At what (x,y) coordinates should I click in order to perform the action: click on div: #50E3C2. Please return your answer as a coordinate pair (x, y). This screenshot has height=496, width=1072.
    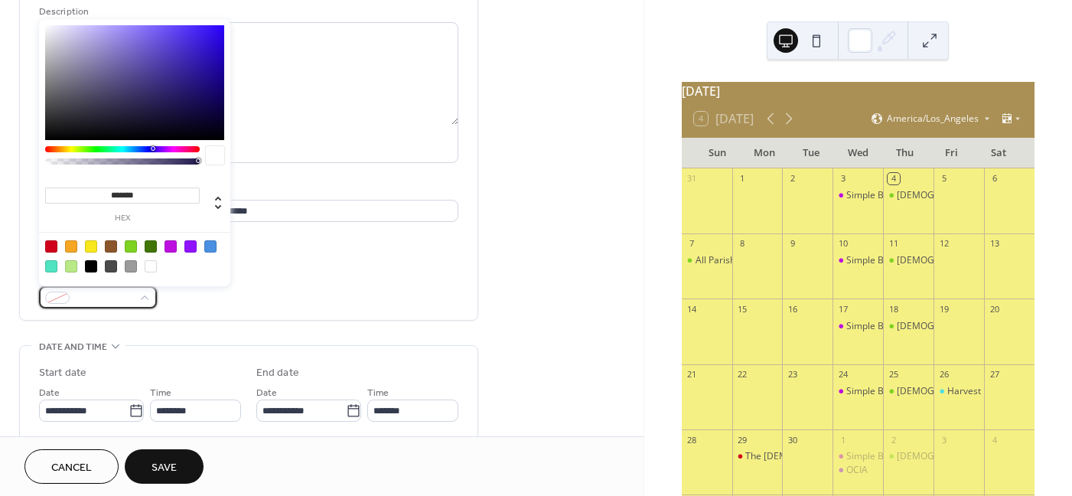
    Looking at the image, I should click on (51, 266).